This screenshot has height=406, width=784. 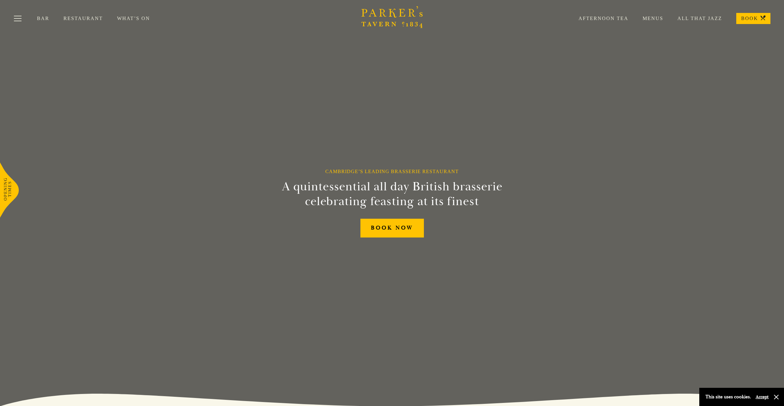 I want to click on button: Accept, so click(x=762, y=397).